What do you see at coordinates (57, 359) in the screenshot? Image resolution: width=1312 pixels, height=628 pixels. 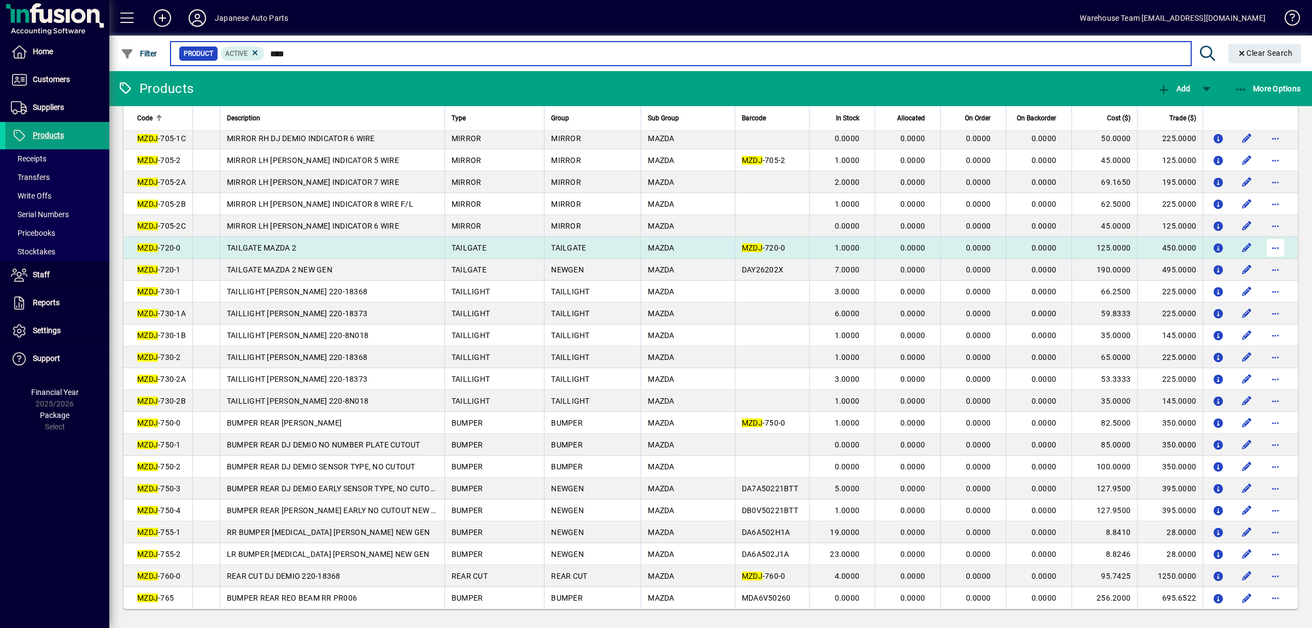 I see `a: Support` at bounding box center [57, 359].